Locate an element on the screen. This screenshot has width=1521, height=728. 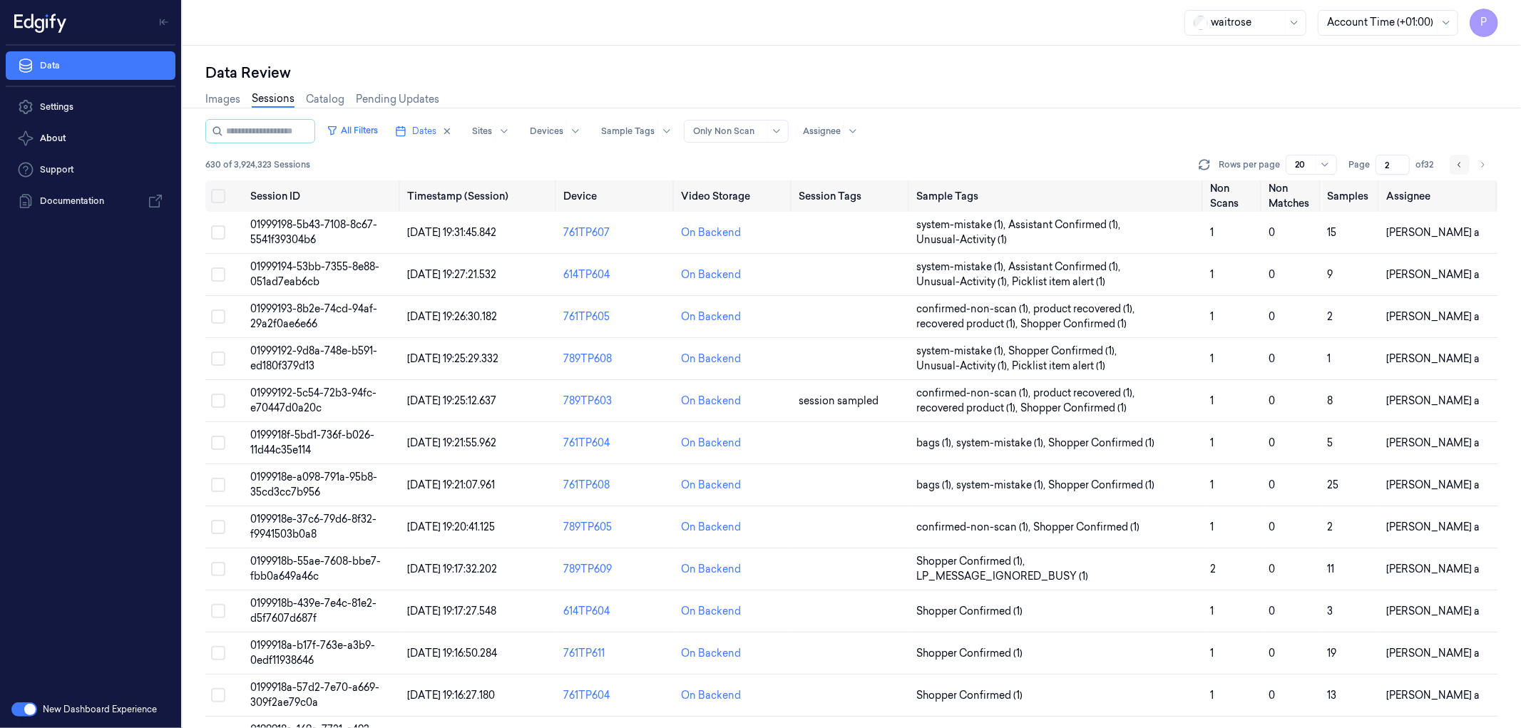
button: Go to previous page is located at coordinates (1460, 165).